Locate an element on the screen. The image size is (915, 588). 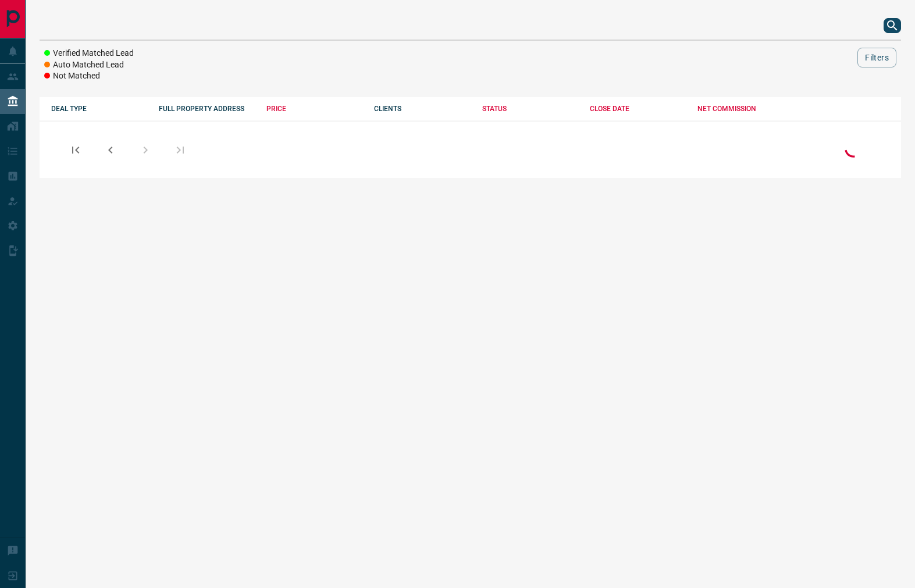
button: search button is located at coordinates (892, 26).